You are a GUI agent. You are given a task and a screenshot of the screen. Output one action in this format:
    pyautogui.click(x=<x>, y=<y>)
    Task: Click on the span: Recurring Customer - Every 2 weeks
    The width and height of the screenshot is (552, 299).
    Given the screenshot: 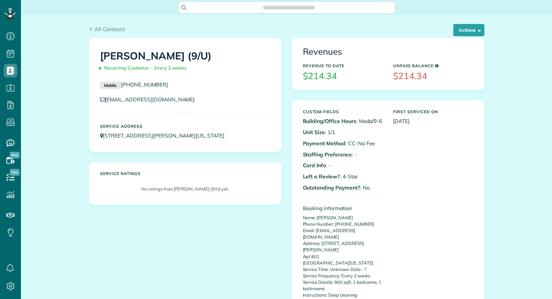 What is the action you would take?
    pyautogui.click(x=145, y=68)
    